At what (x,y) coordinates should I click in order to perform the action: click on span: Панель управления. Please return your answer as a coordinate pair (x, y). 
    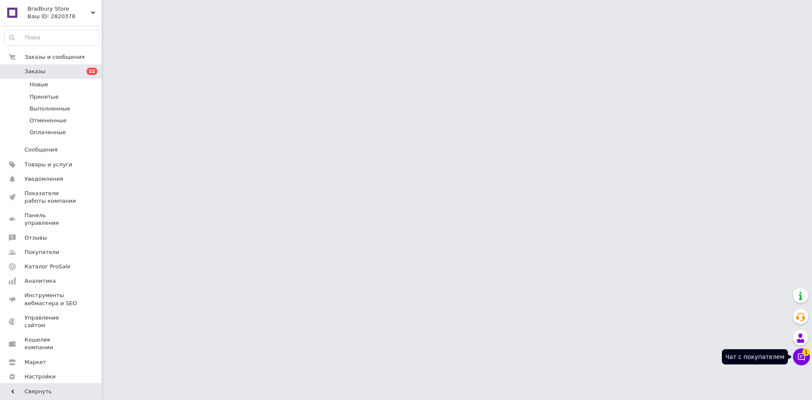
    Looking at the image, I should click on (51, 219).